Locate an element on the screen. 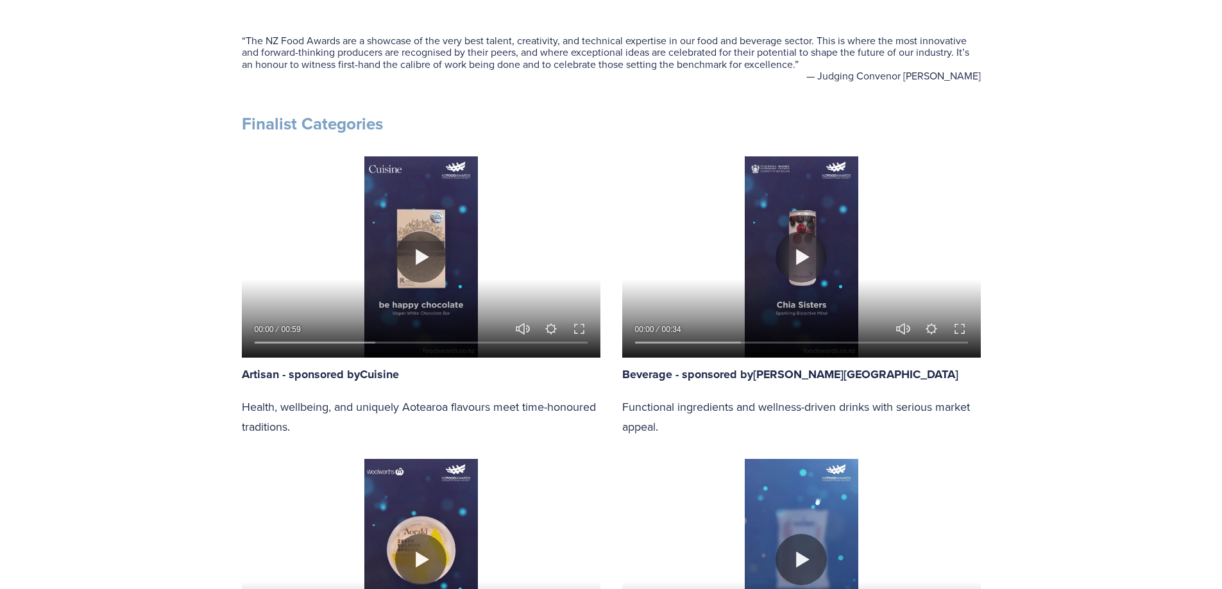  p: Functional ingredients and wellness-driven drinks with serious market appeal. is located at coordinates (801, 417).